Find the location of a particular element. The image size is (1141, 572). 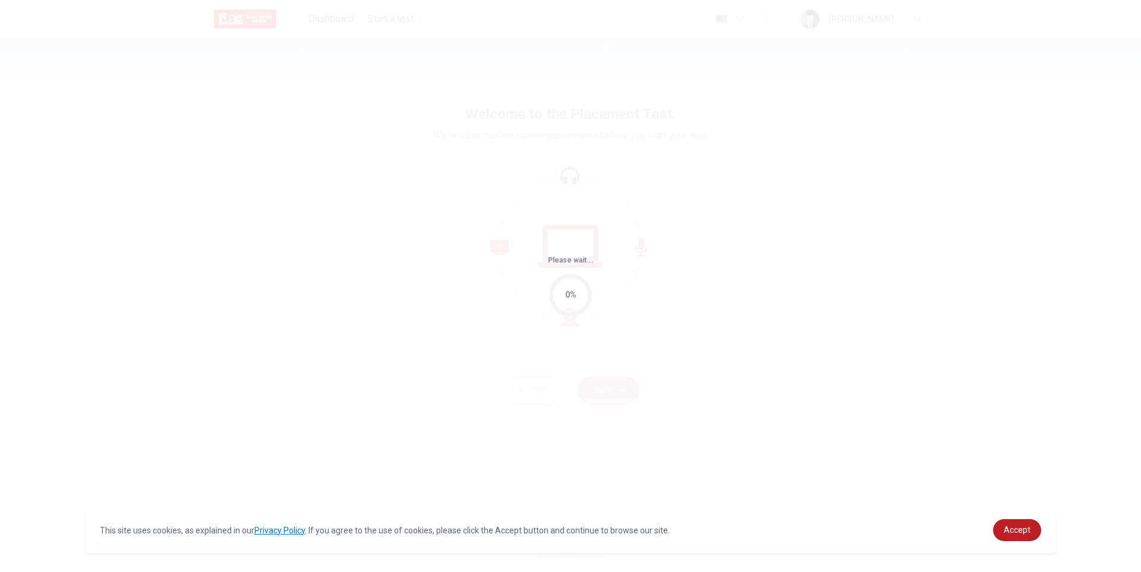

span: This site uses cookies, as explained in our . If you agree to the use of cookies, please click th... is located at coordinates (385, 531).